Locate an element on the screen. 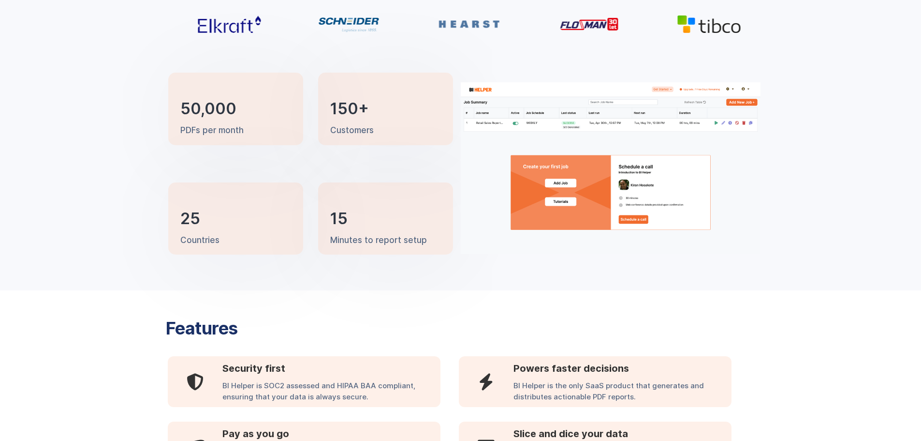 This screenshot has height=441, width=921. h3: 15 is located at coordinates (339, 219).